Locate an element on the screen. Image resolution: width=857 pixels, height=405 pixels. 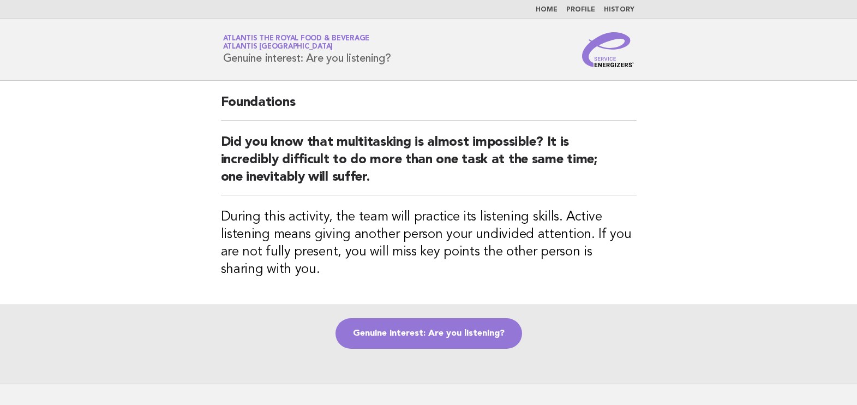
img: Service Energizers is located at coordinates (608, 50).